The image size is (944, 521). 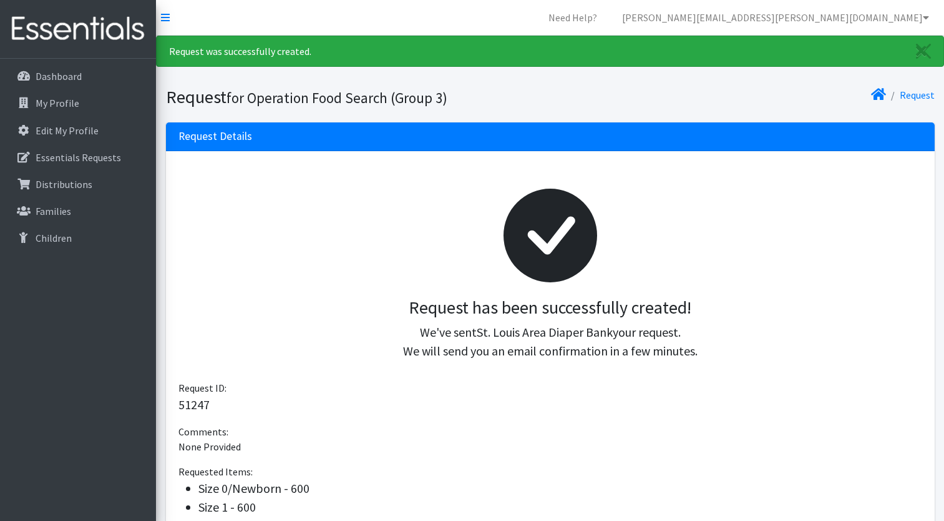 What do you see at coordinates (78, 211) in the screenshot?
I see `a: Families` at bounding box center [78, 211].